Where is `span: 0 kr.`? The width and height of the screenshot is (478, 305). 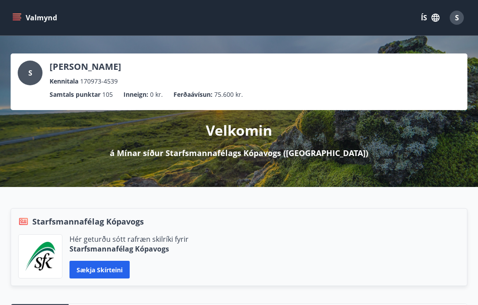
span: 0 kr. is located at coordinates (156, 95).